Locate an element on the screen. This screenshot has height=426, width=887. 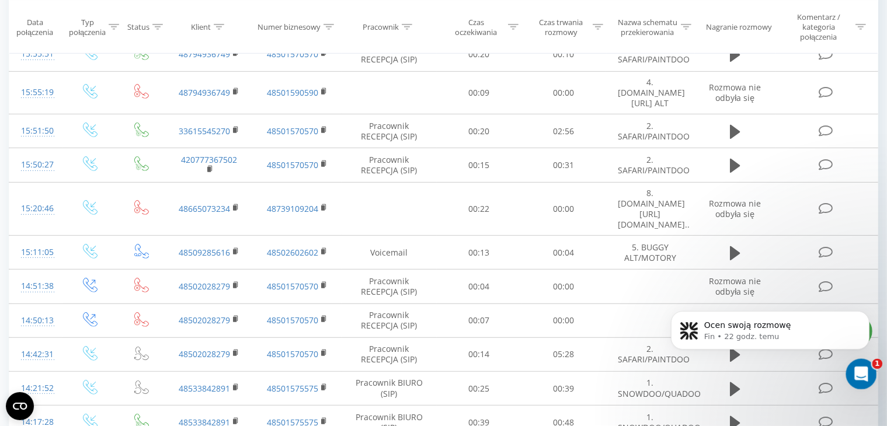
div: Typ połączenia is located at coordinates (87, 27).